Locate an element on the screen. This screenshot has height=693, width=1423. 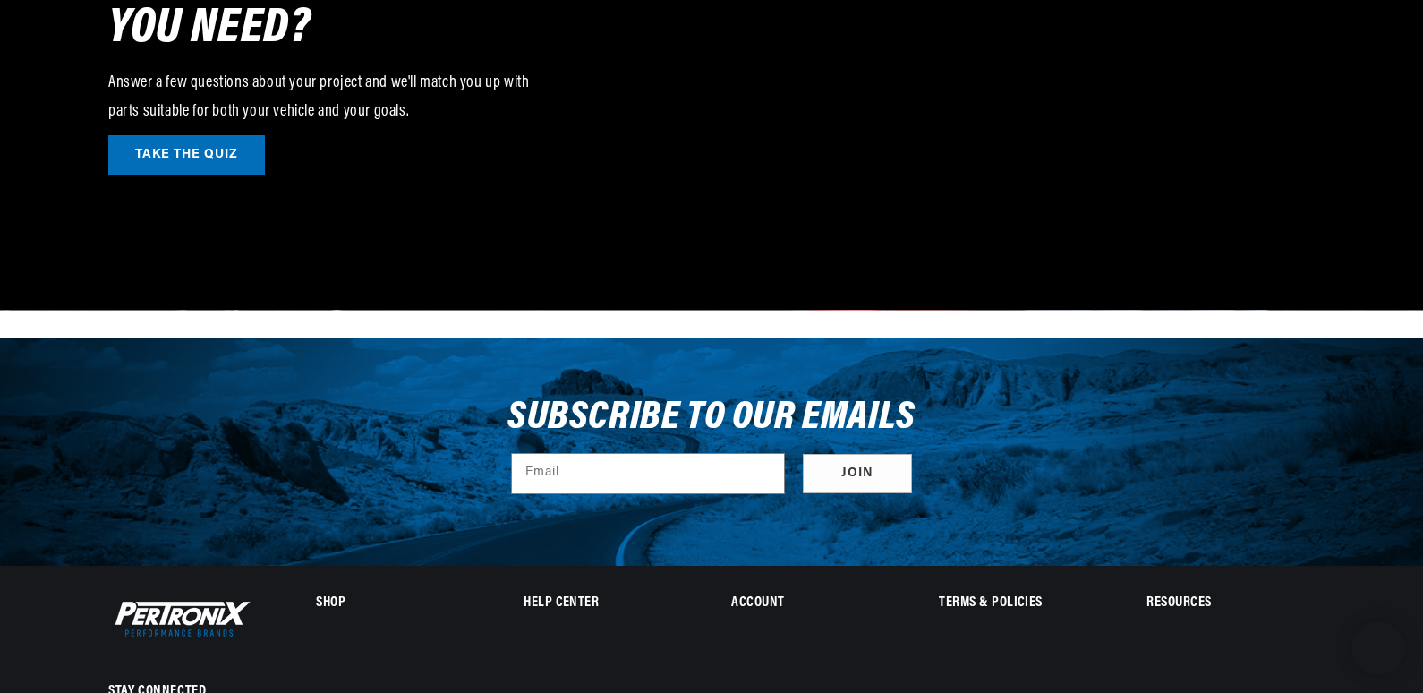
h3: Subscribe to our emails is located at coordinates (712, 418).